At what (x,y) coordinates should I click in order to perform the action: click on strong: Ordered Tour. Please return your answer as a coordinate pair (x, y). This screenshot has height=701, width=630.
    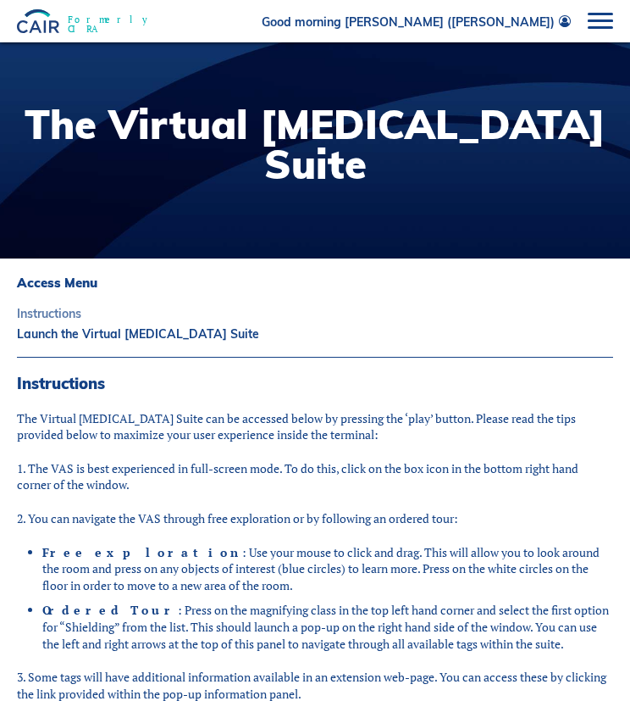
    Looking at the image, I should click on (110, 609).